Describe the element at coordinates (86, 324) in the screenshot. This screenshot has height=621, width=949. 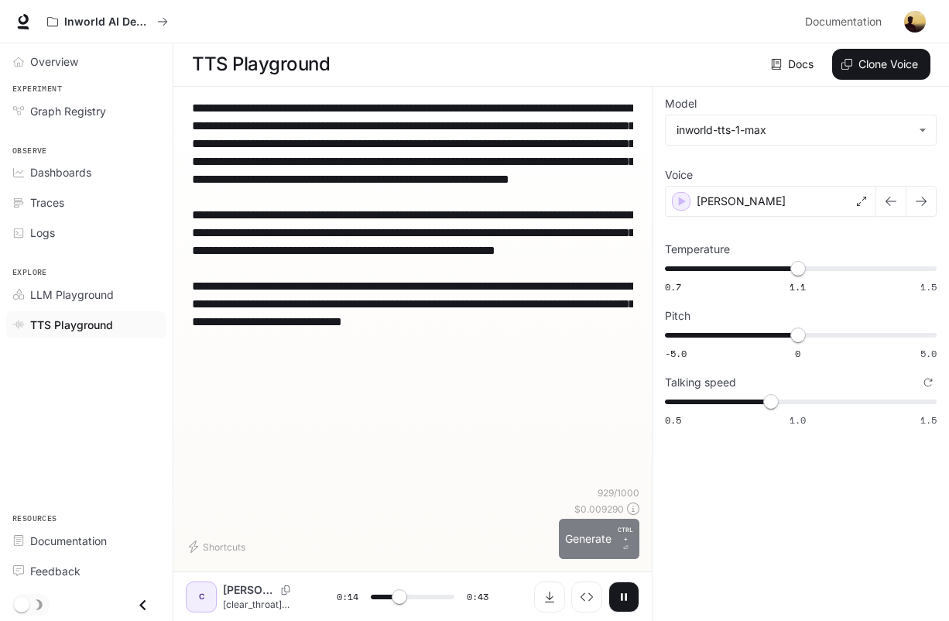
I see `a: TTS Playground` at that location.